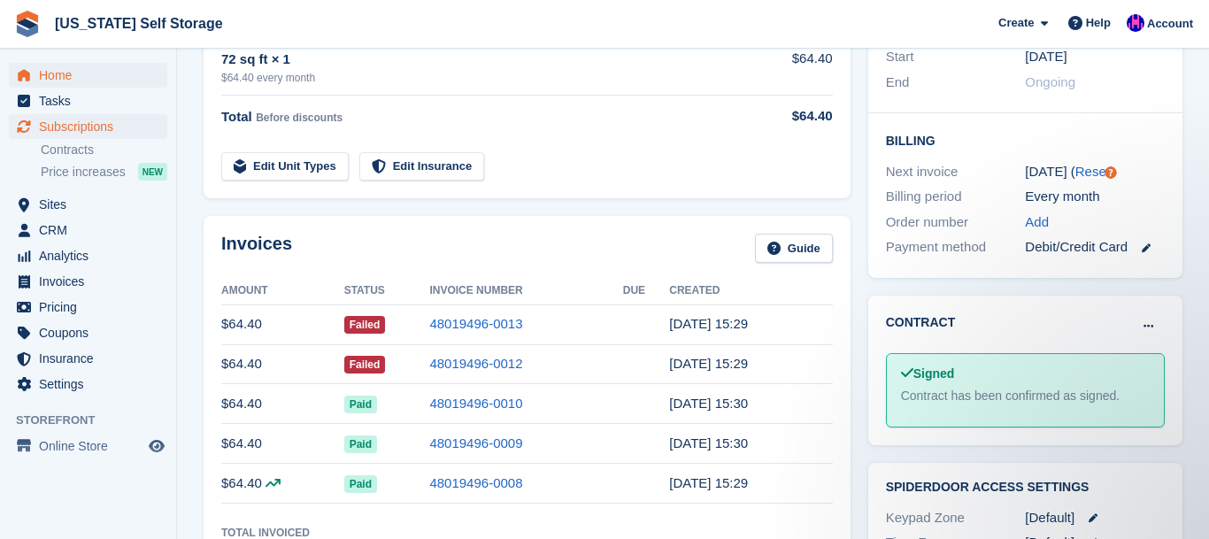 This screenshot has width=1209, height=539. Describe the element at coordinates (526, 291) in the screenshot. I see `th: Invoice Number` at that location.